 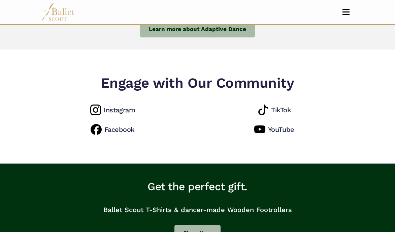 I want to click on h4: TikTok, so click(x=281, y=110).